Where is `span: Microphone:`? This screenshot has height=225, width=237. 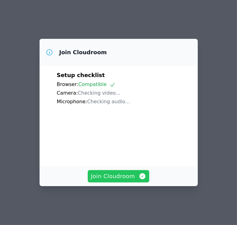
span: Microphone: is located at coordinates (72, 102).